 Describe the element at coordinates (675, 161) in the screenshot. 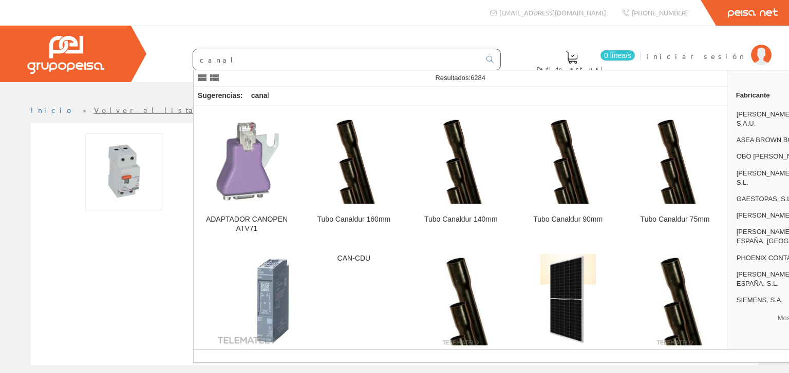

I see `img: Tubo Canaldur 75mm` at that location.